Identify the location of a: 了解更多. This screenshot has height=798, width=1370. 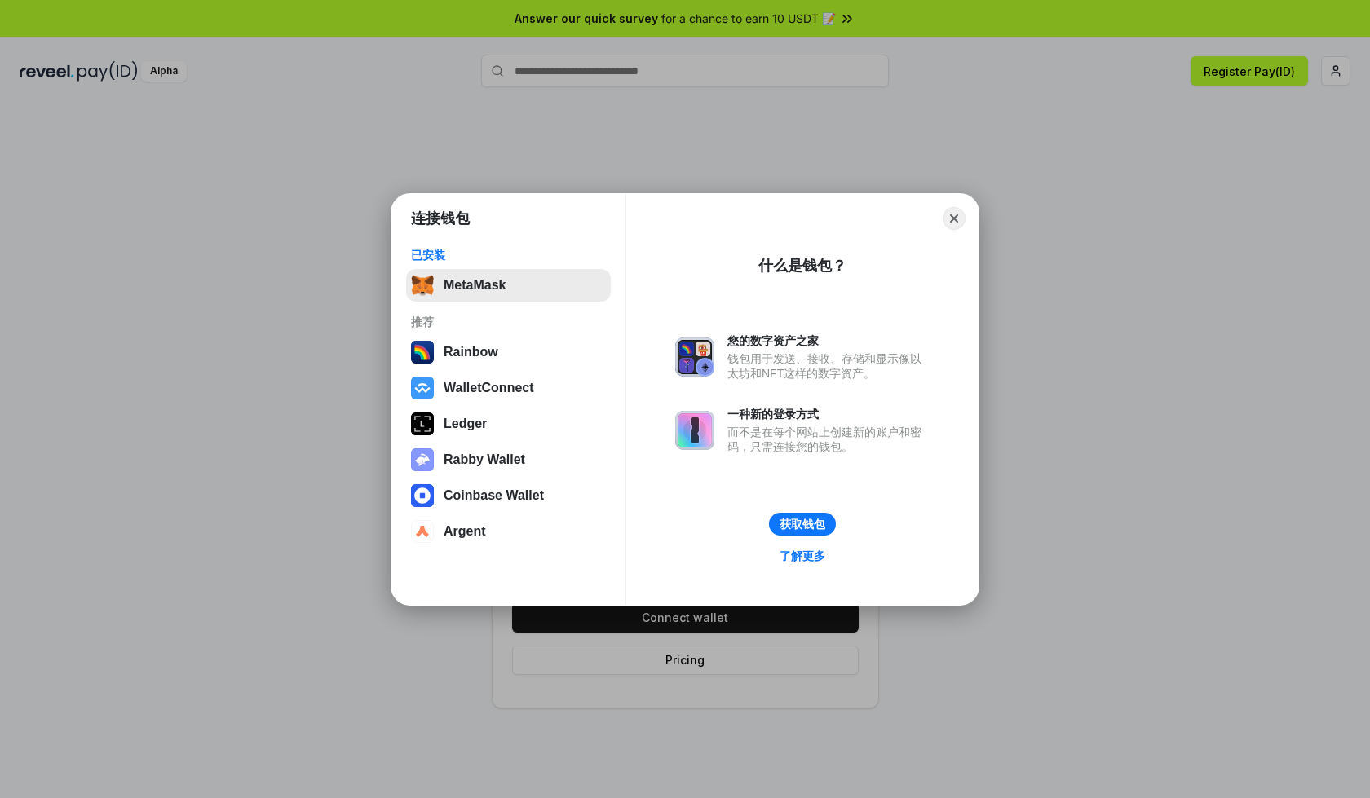
(803, 556).